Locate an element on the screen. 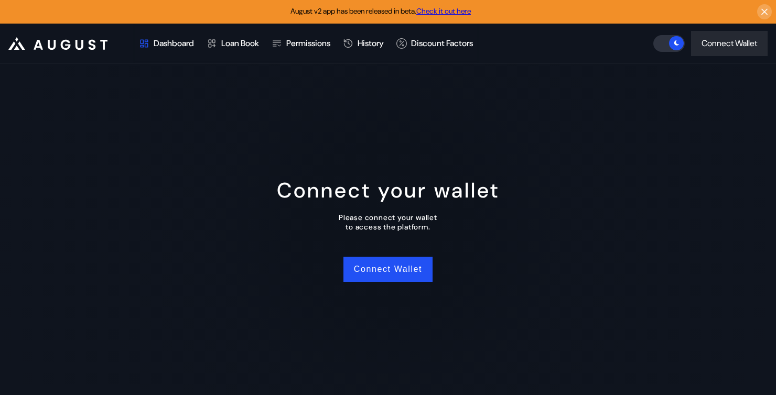 The image size is (776, 395). div: Connect your wallet is located at coordinates (388, 190).